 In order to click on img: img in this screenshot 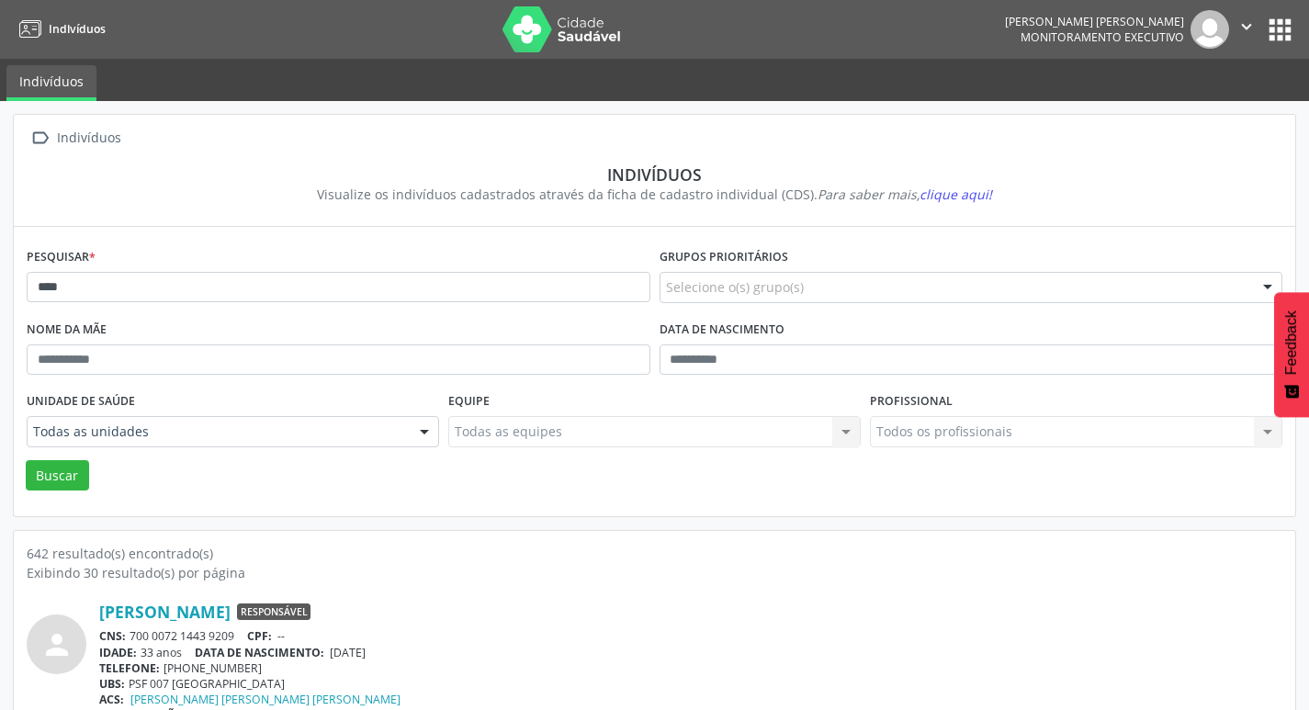, I will do `click(1210, 29)`.